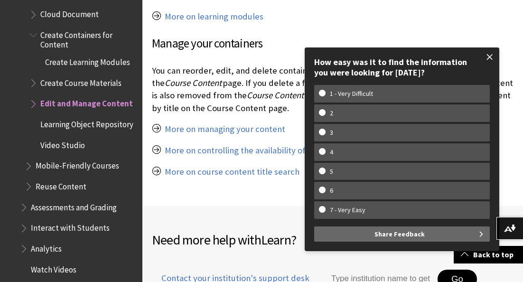  What do you see at coordinates (332, 89) in the screenshot?
I see `p: You can reorder, edit, and delete containers and content to control what students see on the page...` at bounding box center [332, 89].